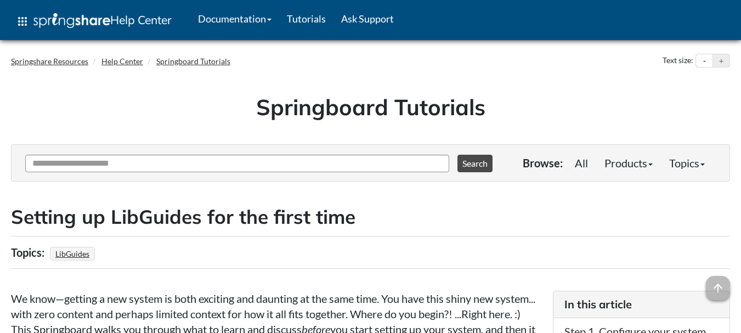  Describe the element at coordinates (370, 217) in the screenshot. I see `h2: Setting up LibGuides for the first time` at that location.